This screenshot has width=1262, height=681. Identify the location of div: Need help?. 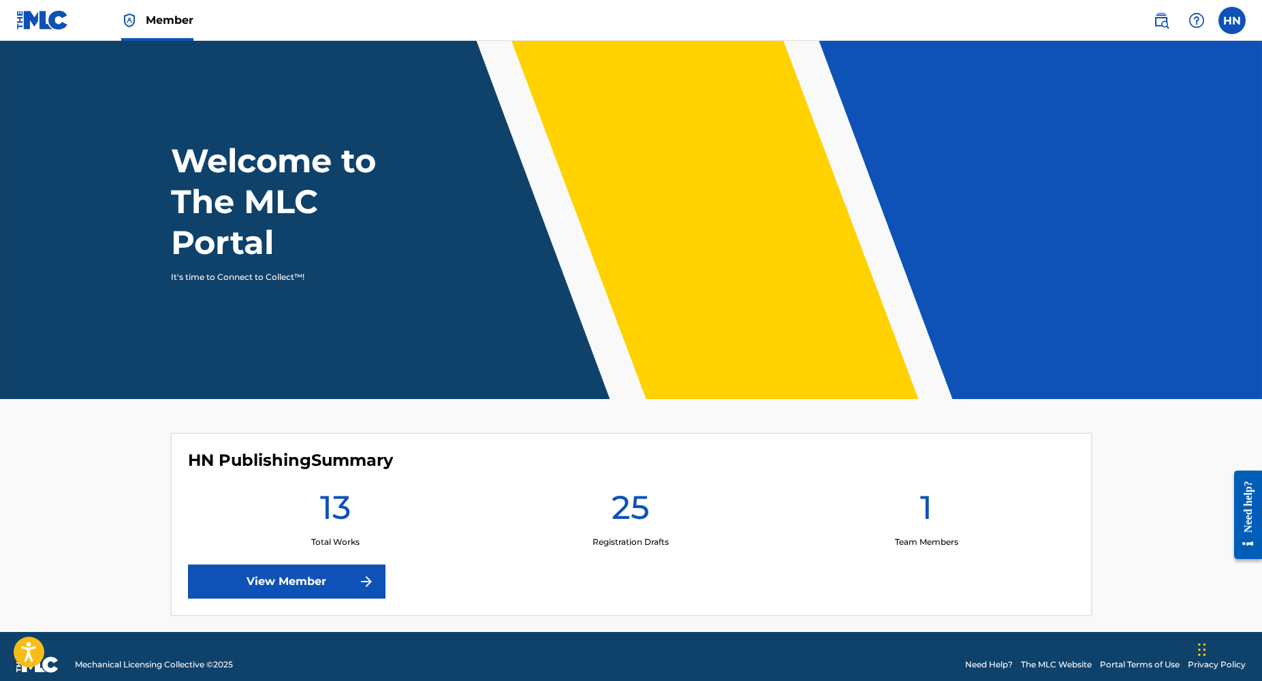
(24, 41).